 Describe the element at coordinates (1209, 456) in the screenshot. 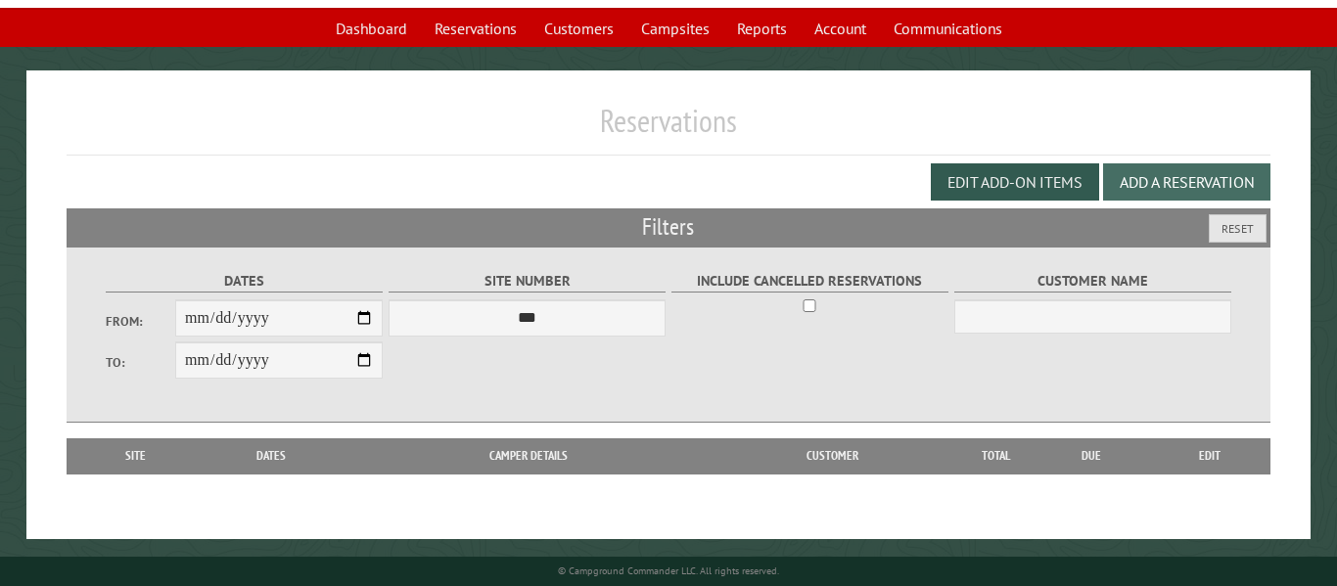

I see `th: Edit` at that location.